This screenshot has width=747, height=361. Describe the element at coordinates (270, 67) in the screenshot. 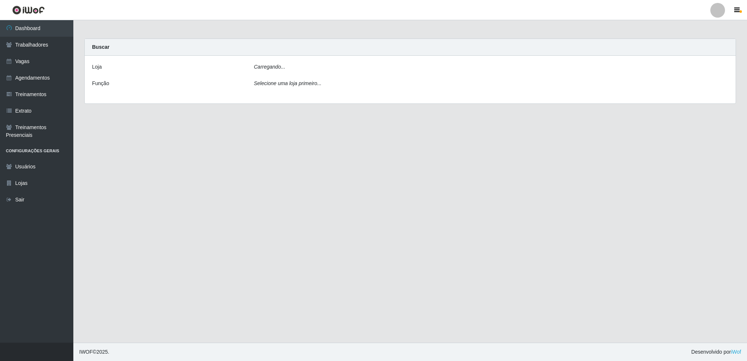

I see `i: Carregando...` at that location.